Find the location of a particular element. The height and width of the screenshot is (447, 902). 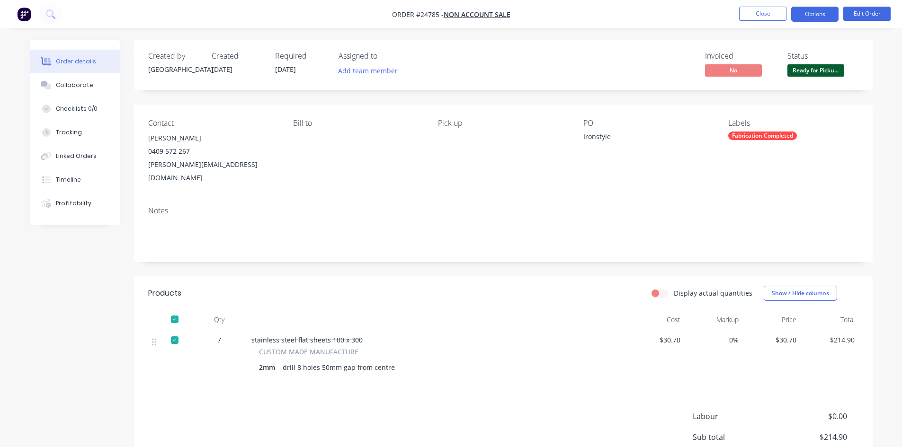

button: Order details is located at coordinates (75, 62).